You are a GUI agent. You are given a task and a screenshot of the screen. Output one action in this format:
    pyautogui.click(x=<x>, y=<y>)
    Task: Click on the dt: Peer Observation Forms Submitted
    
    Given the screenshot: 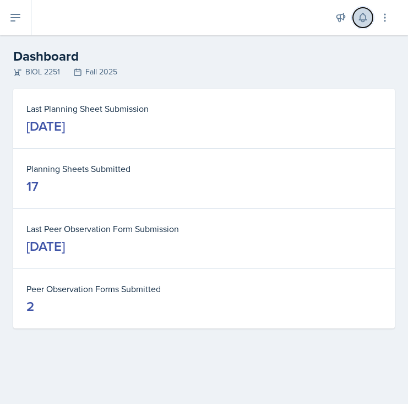 What is the action you would take?
    pyautogui.click(x=204, y=289)
    